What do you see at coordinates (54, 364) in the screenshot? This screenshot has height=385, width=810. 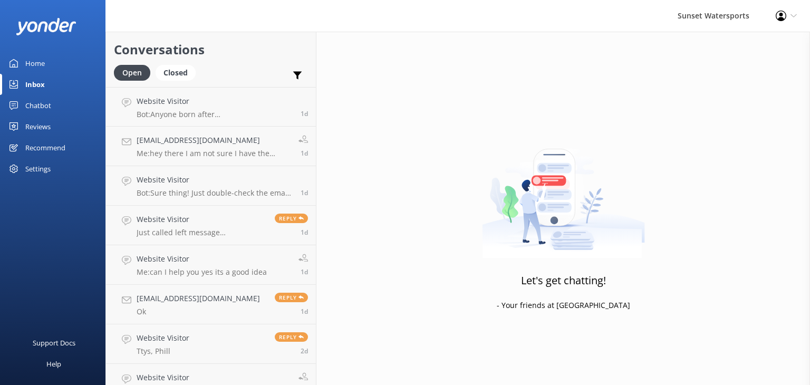 I see `div: Help` at bounding box center [54, 364].